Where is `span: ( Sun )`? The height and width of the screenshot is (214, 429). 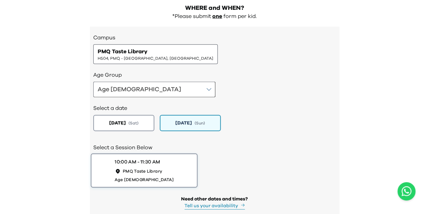
span: ( Sun ) is located at coordinates (200, 123).